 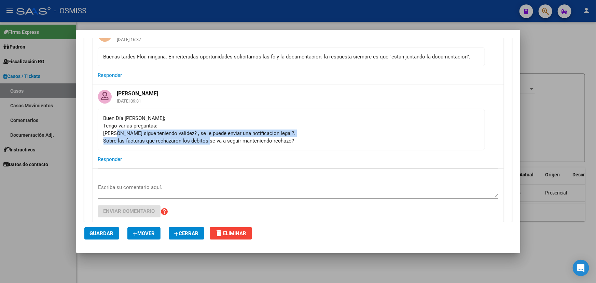 What do you see at coordinates (165, 212) in the screenshot?
I see `mat-icon: help` at bounding box center [165, 212].